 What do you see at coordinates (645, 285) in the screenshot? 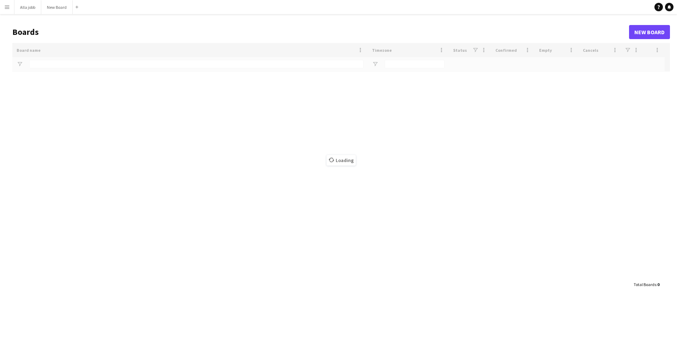
I see `span: Total Boards` at bounding box center [645, 285].